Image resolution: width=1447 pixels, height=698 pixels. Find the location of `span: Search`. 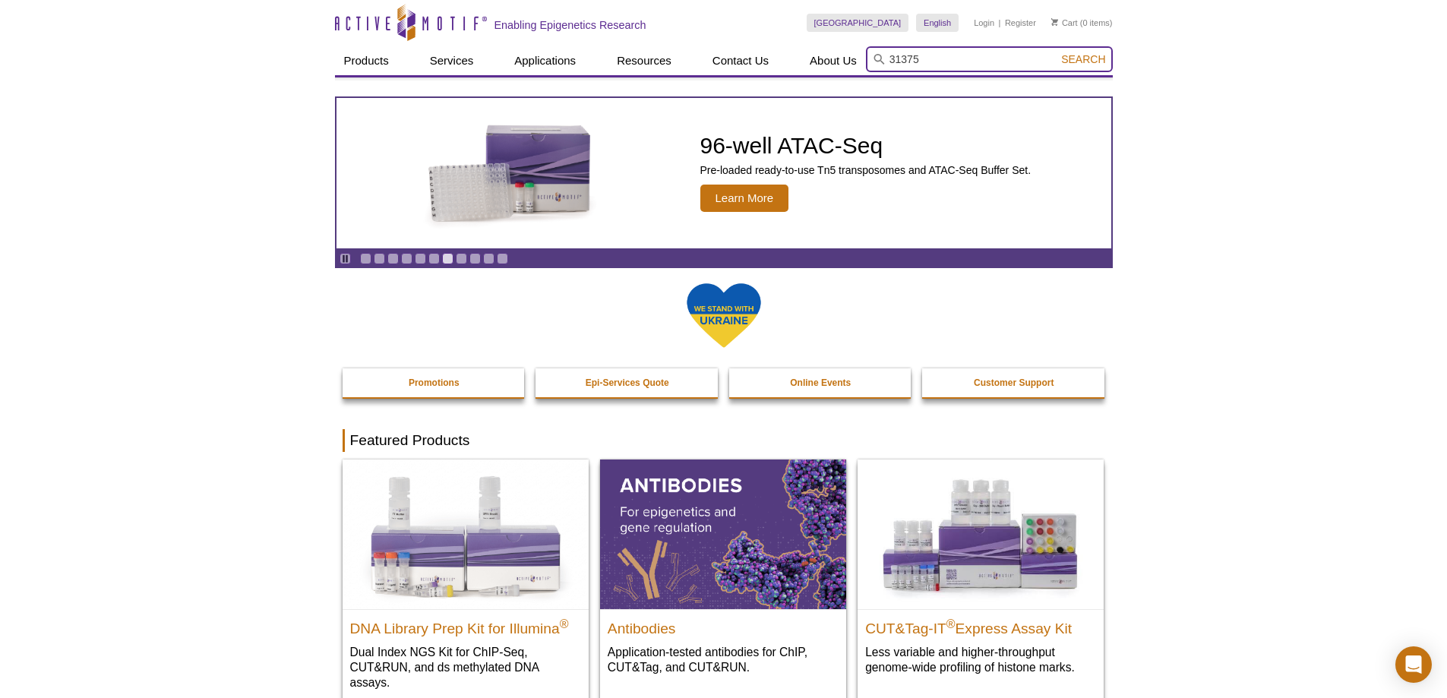

span: Search is located at coordinates (1083, 59).